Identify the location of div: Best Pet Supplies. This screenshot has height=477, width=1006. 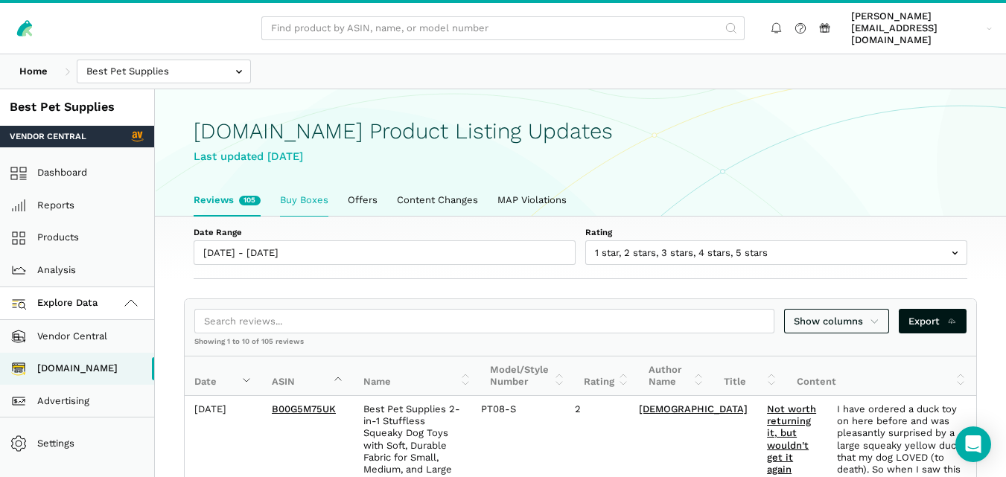
(77, 107).